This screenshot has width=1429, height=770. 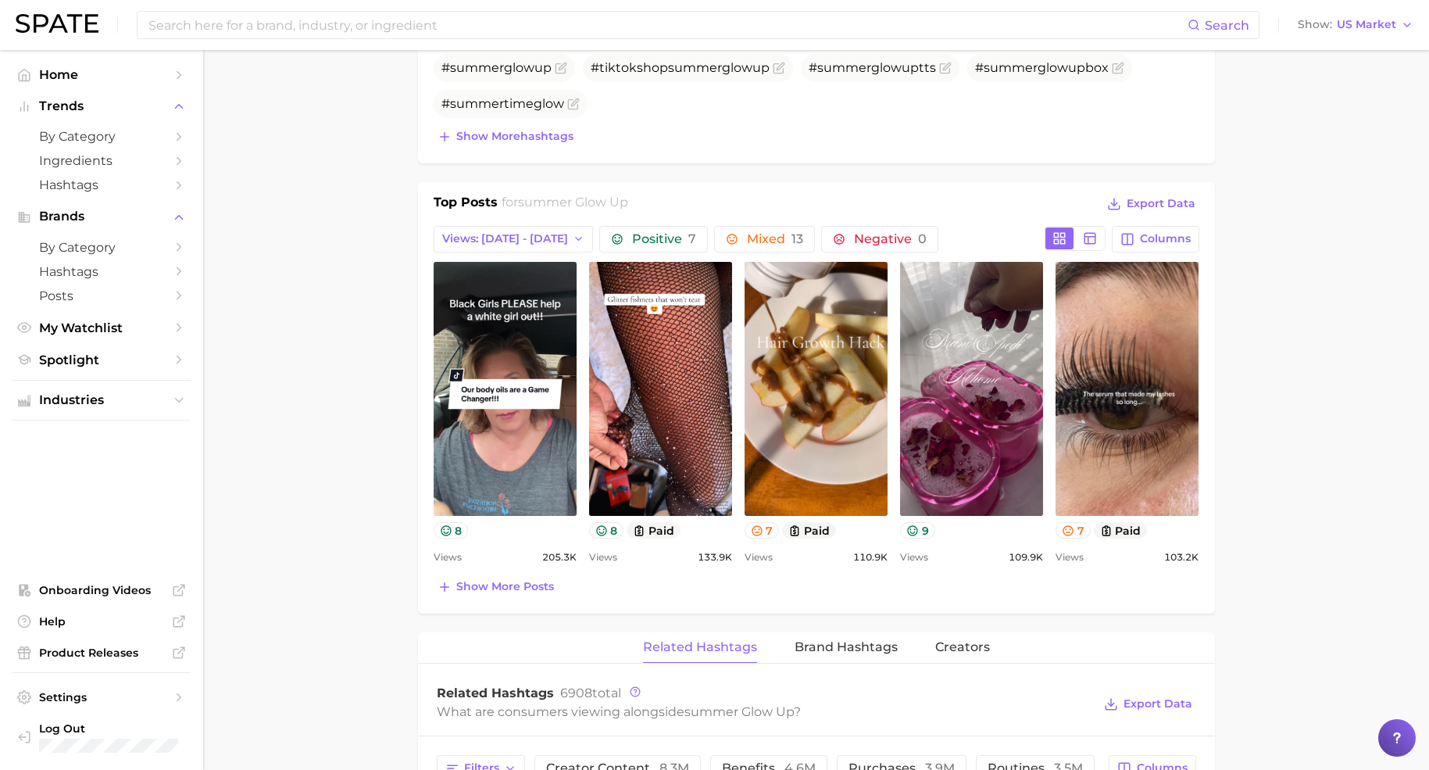 What do you see at coordinates (765, 711) in the screenshot?
I see `div: What are consumers viewing alongside ?` at bounding box center [765, 711].